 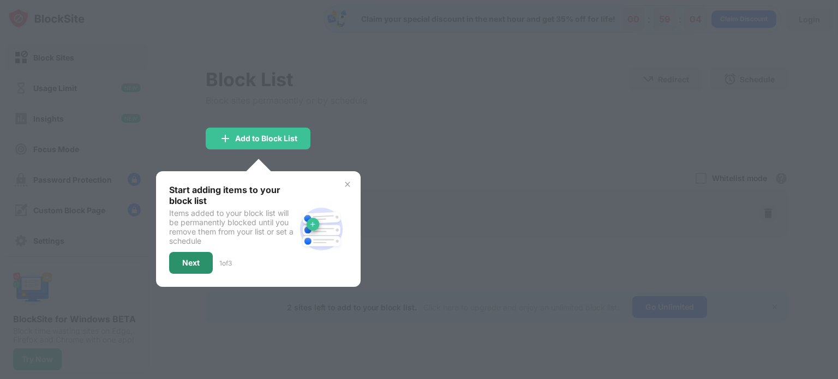 I want to click on img: block-site.svg, so click(x=321, y=229).